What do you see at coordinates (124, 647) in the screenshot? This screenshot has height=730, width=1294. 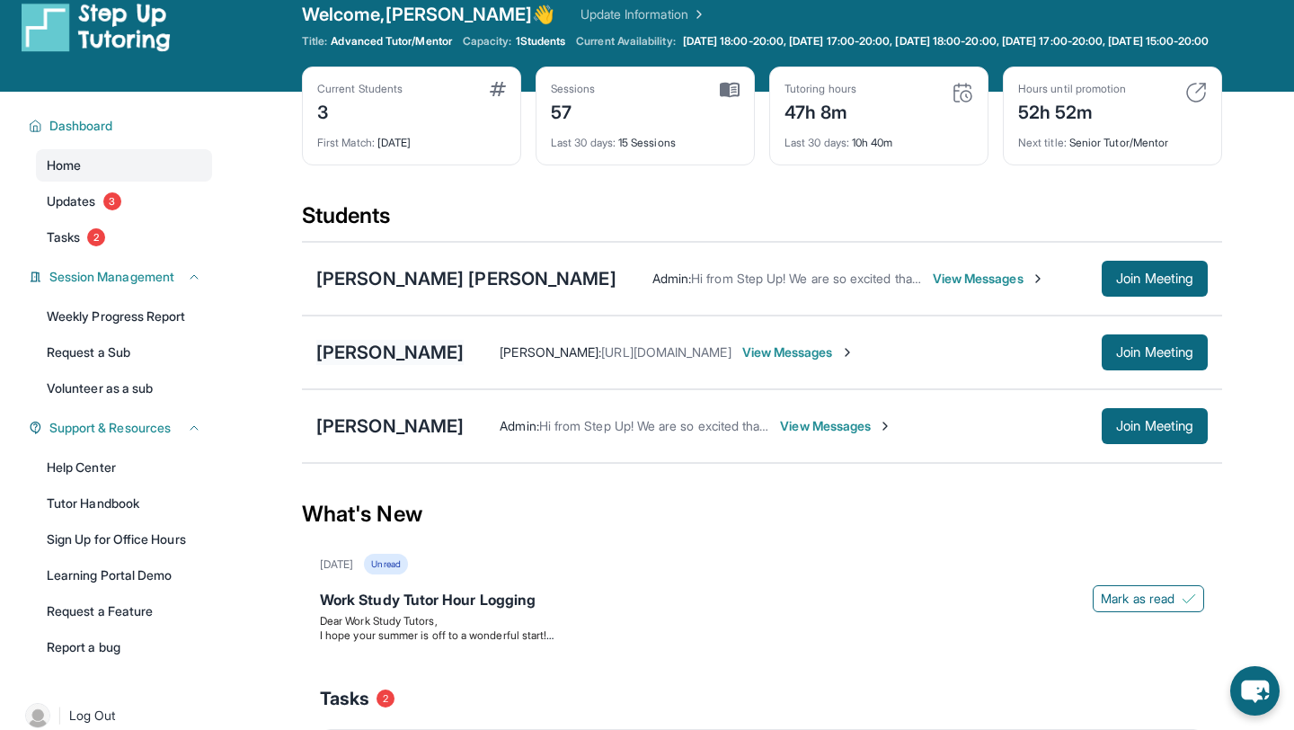 I see `a: Report a bug` at bounding box center [124, 647].